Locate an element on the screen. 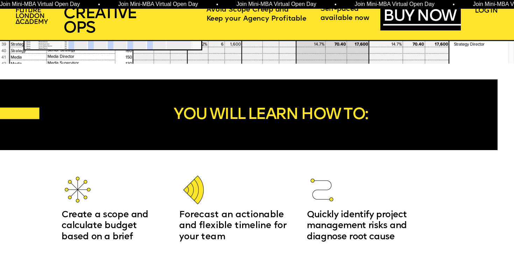 Image resolution: width=514 pixels, height=261 pixels. img: upload-2f72e7a8-3806-41e8-b55b-d754ac055a4a.png is located at coordinates (32, 16).